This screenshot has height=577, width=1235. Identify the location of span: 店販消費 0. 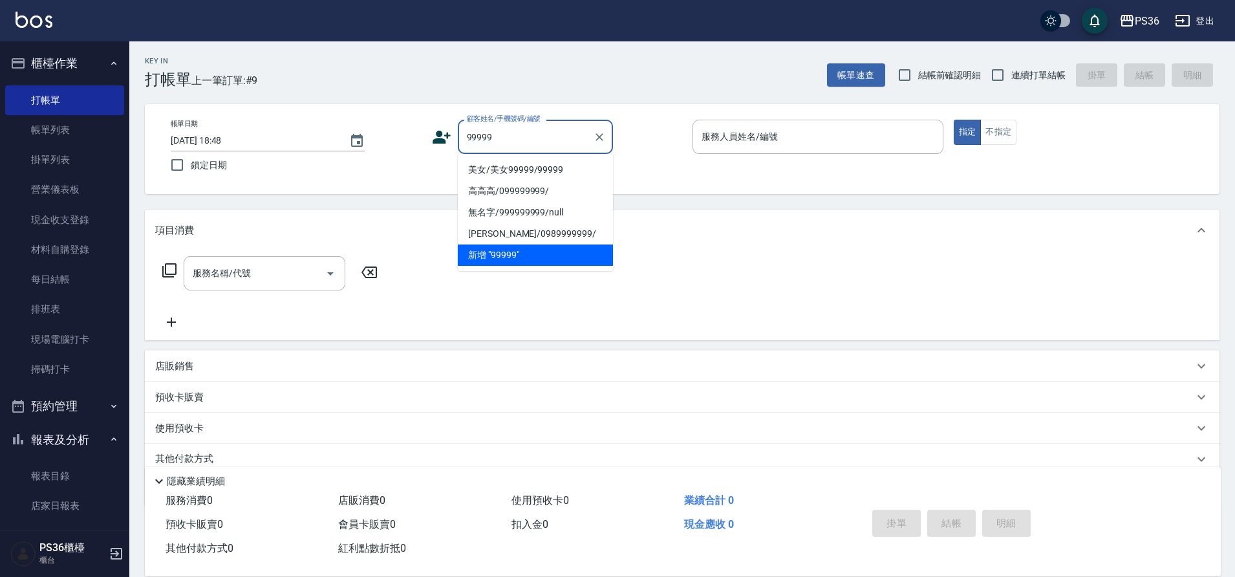
(361, 500).